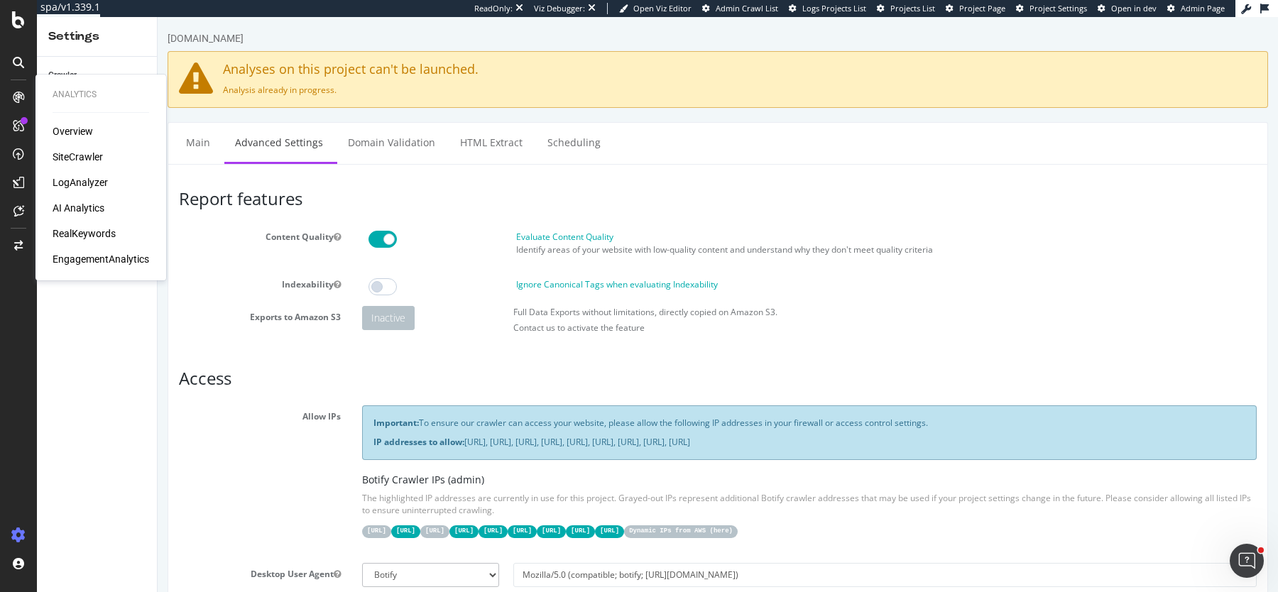 The width and height of the screenshot is (1278, 592). Describe the element at coordinates (80, 183) in the screenshot. I see `div: LogAnalyzer` at that location.